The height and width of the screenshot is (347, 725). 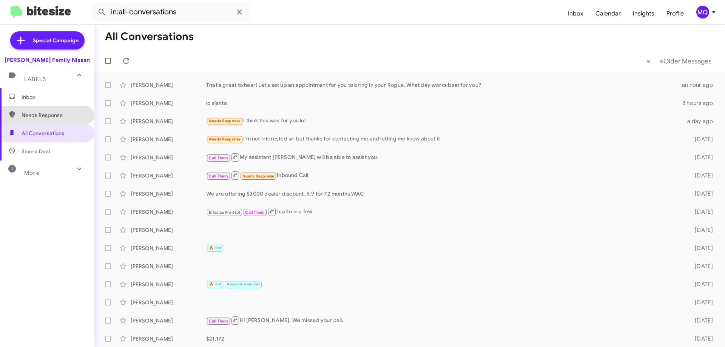 What do you see at coordinates (576, 14) in the screenshot?
I see `a: Inbox` at bounding box center [576, 14].